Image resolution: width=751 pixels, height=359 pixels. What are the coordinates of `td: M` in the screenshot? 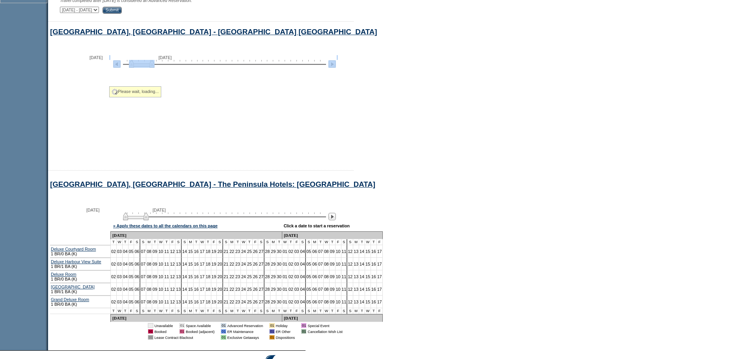 It's located at (273, 242).